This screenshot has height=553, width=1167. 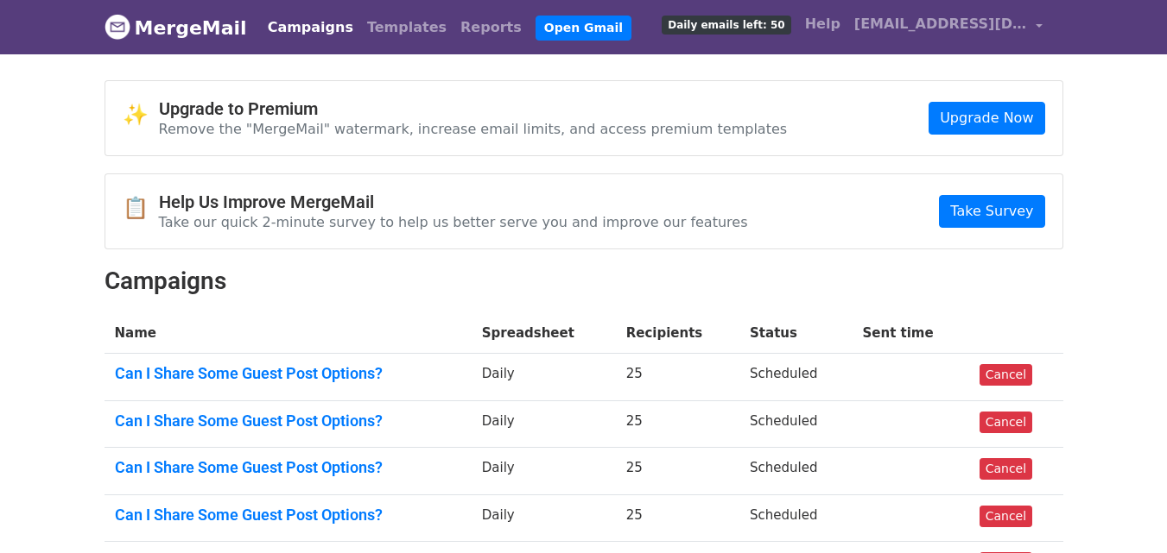 What do you see at coordinates (453, 222) in the screenshot?
I see `p: Take our quick 2-minute survey to help us better serve you and improve our features` at bounding box center [453, 222].